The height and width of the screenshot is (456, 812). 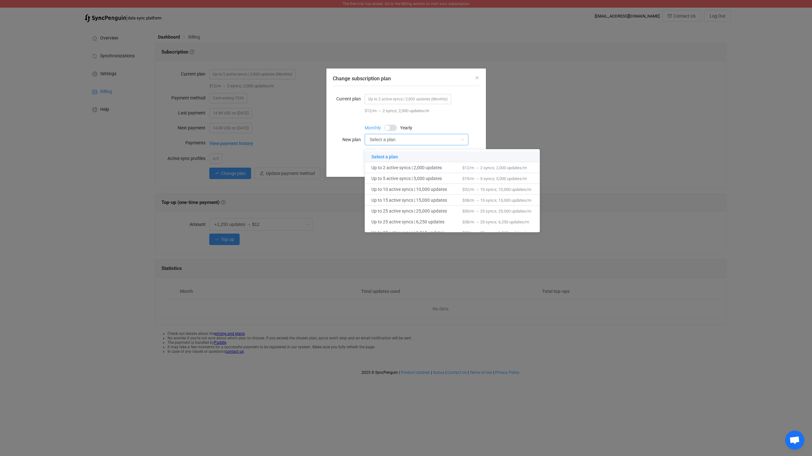 What do you see at coordinates (794, 440) in the screenshot?
I see `div: Open chat` at bounding box center [794, 440].